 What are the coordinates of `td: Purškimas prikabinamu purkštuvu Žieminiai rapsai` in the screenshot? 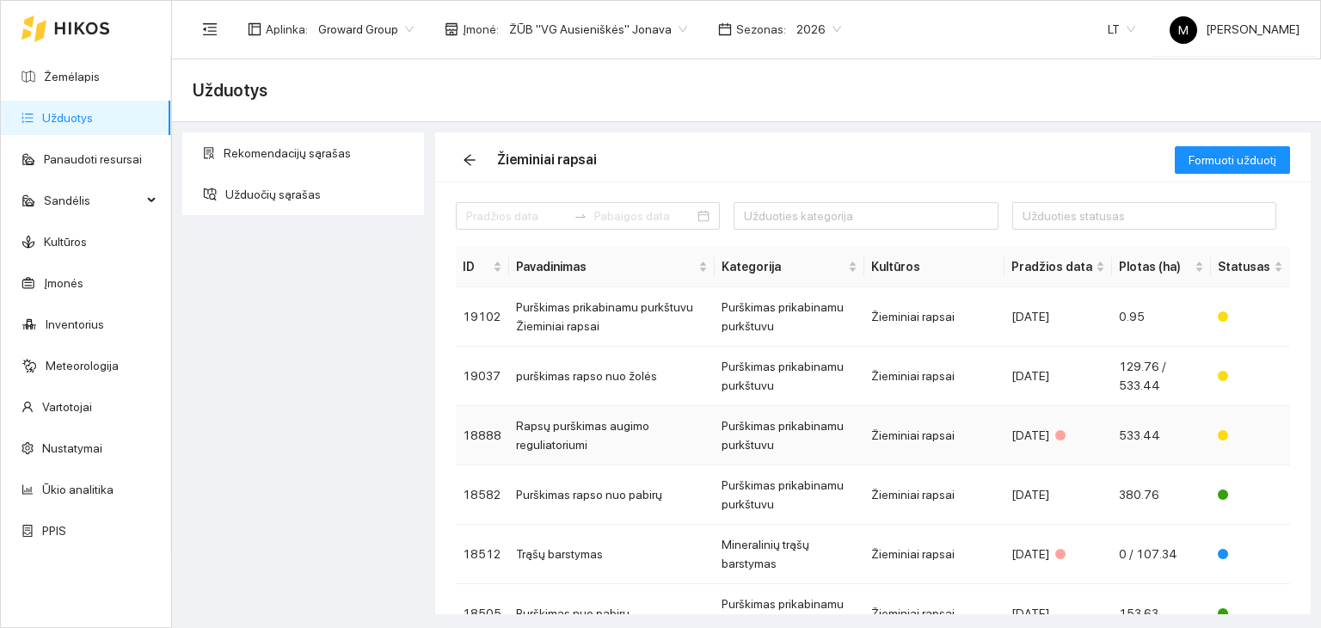 It's located at (612, 317).